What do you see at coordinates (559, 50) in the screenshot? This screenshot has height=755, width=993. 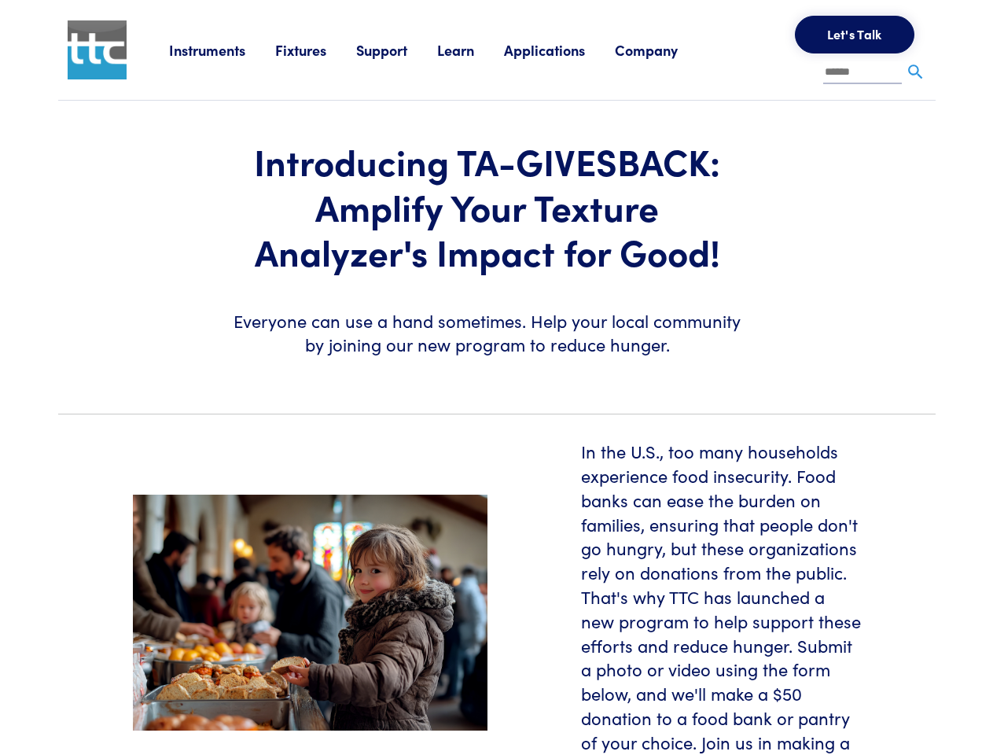 I see `a: Applications` at bounding box center [559, 50].